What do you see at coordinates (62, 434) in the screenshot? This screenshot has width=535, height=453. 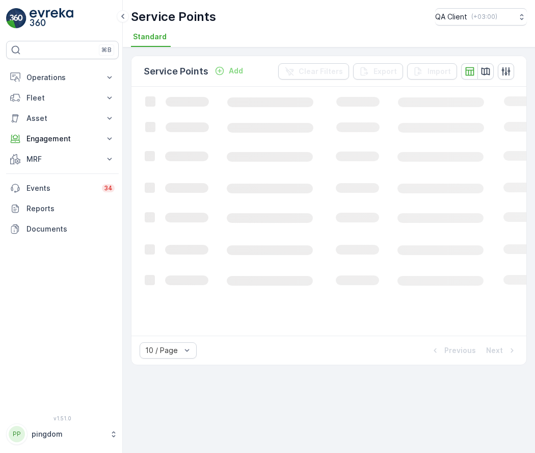 I see `button: PPpingdom` at bounding box center [62, 434].